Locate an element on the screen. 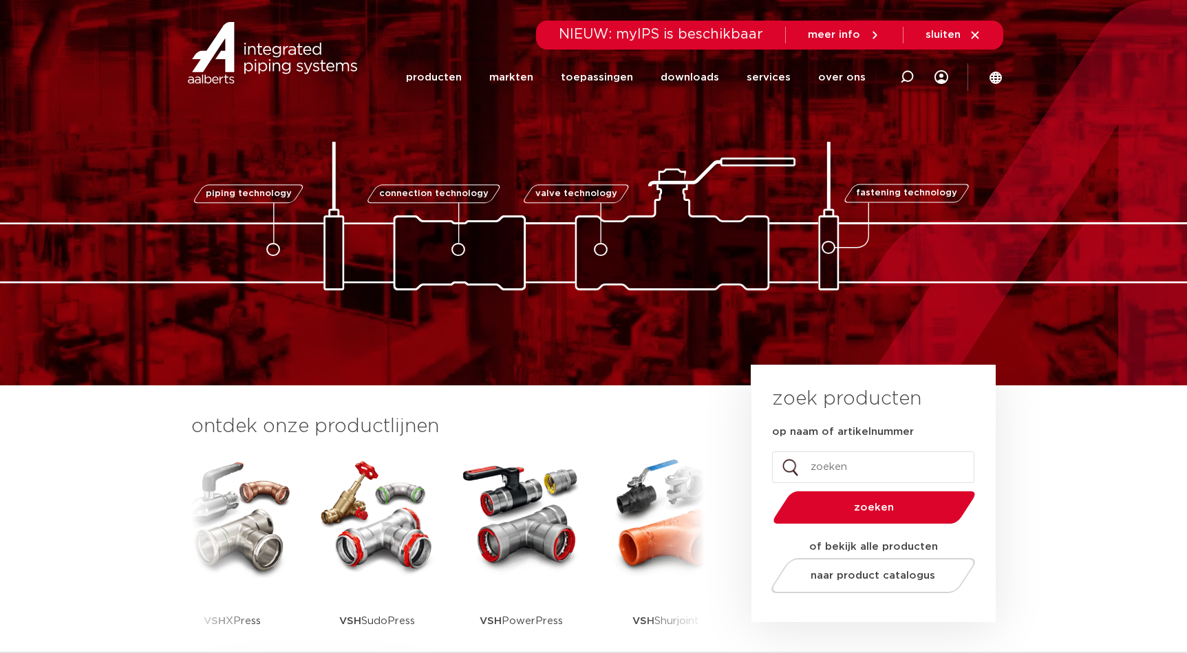  a: services is located at coordinates (768, 77).